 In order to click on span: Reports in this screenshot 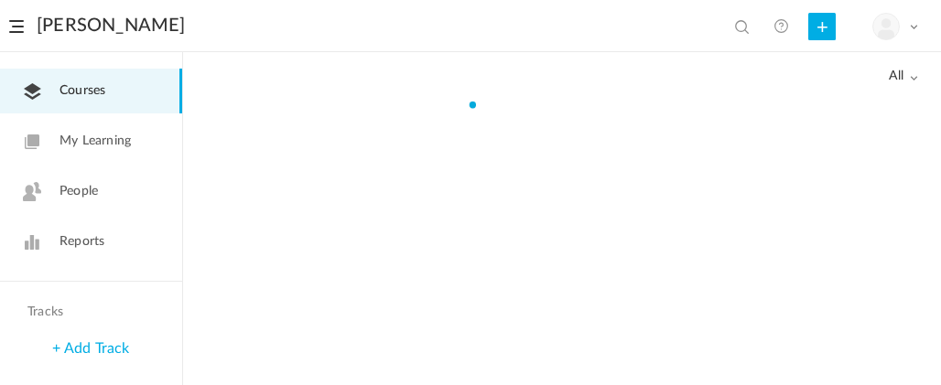, I will do `click(81, 242)`.